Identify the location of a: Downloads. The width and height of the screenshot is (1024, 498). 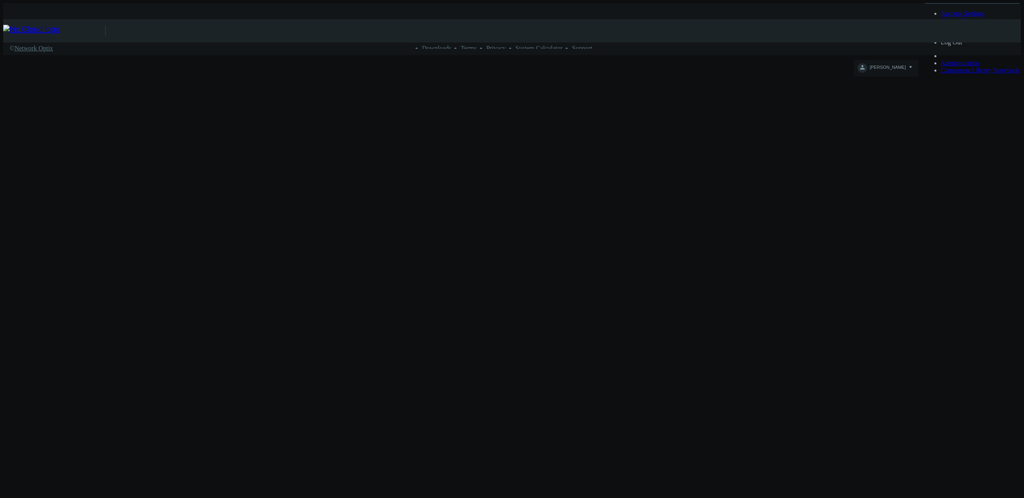
(436, 48).